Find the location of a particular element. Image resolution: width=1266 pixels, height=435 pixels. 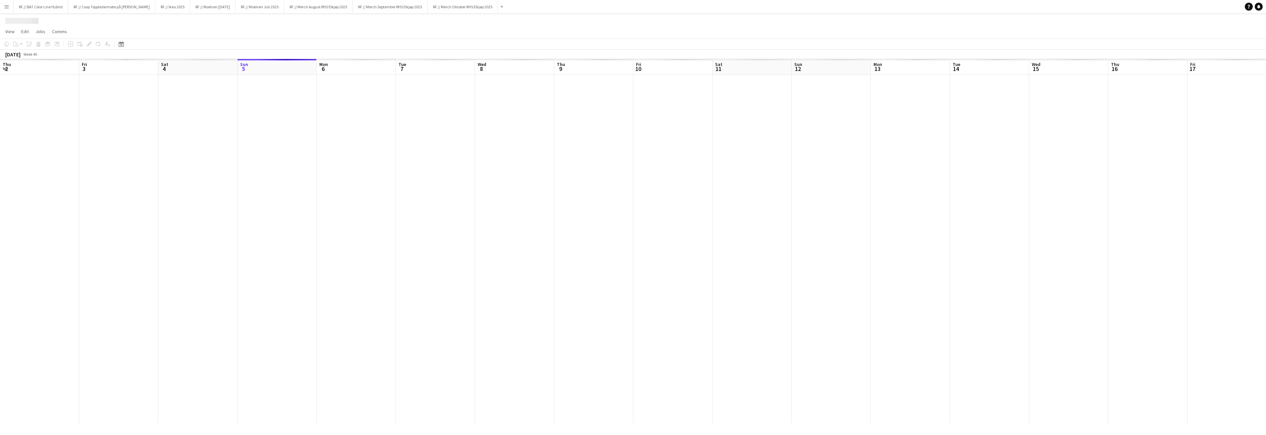

a: Edit is located at coordinates (25, 31).